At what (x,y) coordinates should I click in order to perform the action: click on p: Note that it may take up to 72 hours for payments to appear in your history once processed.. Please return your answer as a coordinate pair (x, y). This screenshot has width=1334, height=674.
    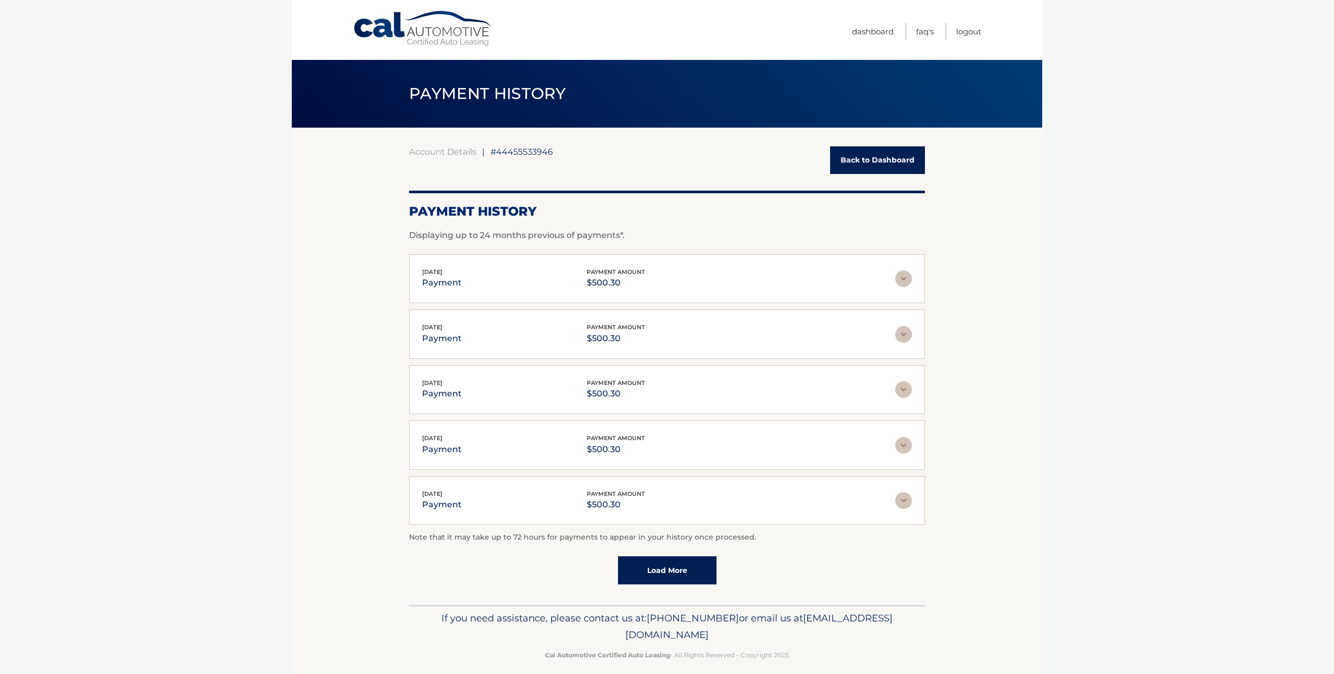
    Looking at the image, I should click on (667, 538).